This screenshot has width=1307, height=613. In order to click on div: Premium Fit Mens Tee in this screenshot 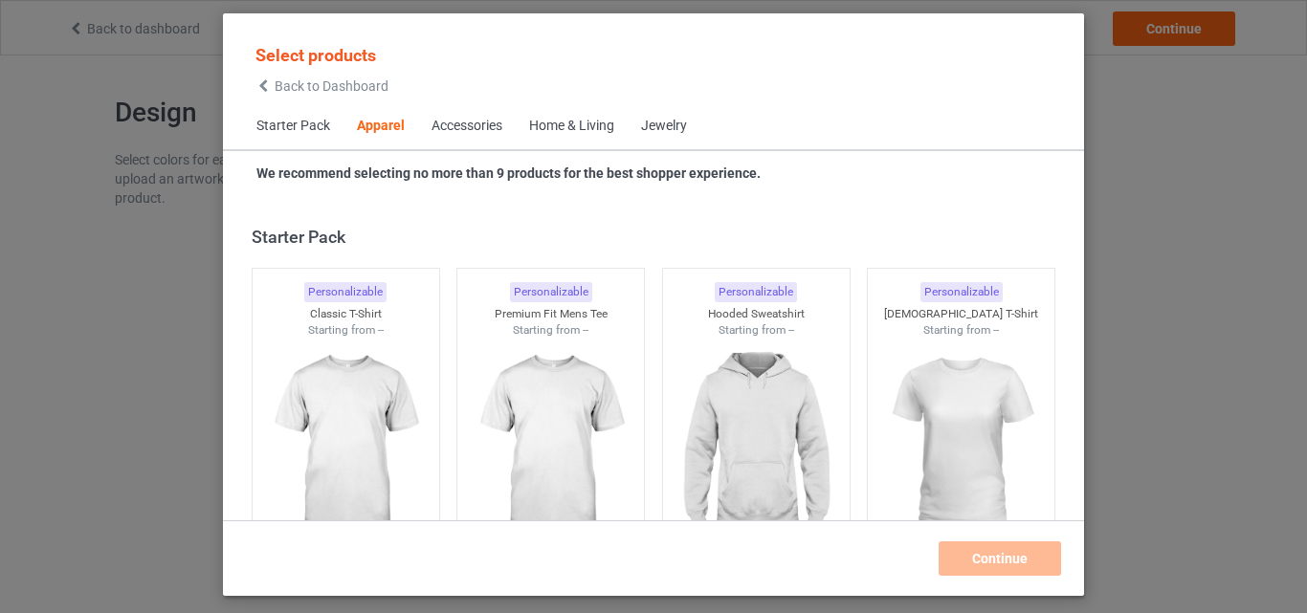, I will do `click(550, 314)`.